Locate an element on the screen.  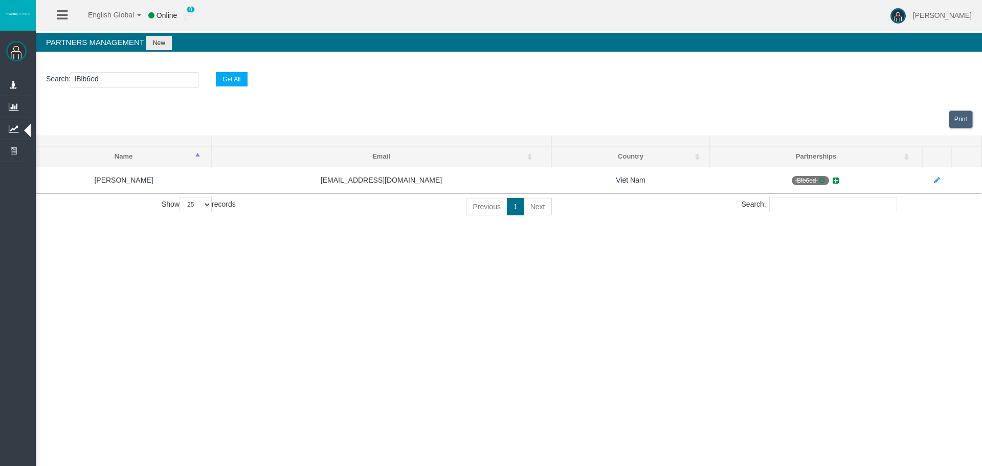
i: Add new Partnership is located at coordinates (836, 181).